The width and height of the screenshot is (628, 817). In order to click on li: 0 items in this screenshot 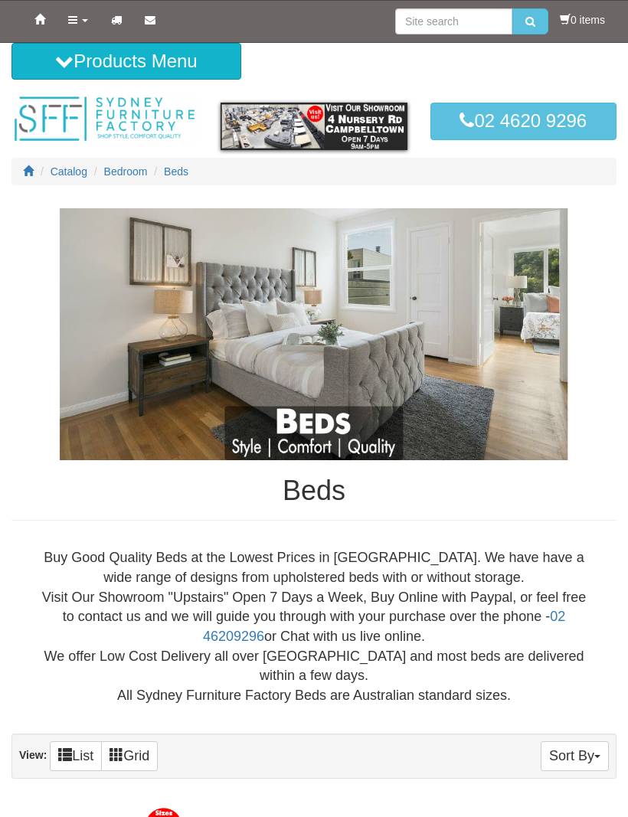, I will do `click(582, 20)`.